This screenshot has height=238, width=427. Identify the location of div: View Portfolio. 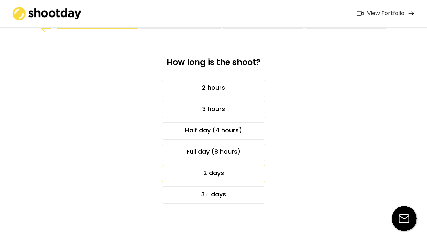
(386, 13).